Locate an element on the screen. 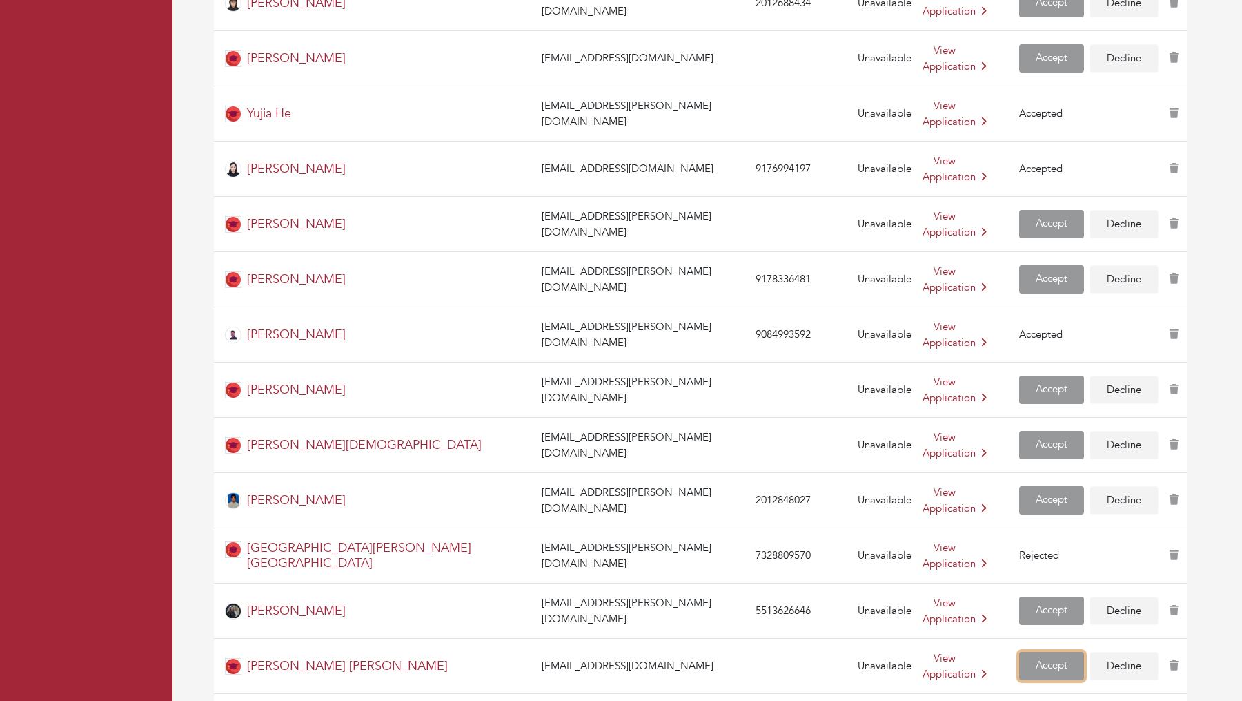  img: Stevens%20Pic%20(2).png is located at coordinates (233, 335).